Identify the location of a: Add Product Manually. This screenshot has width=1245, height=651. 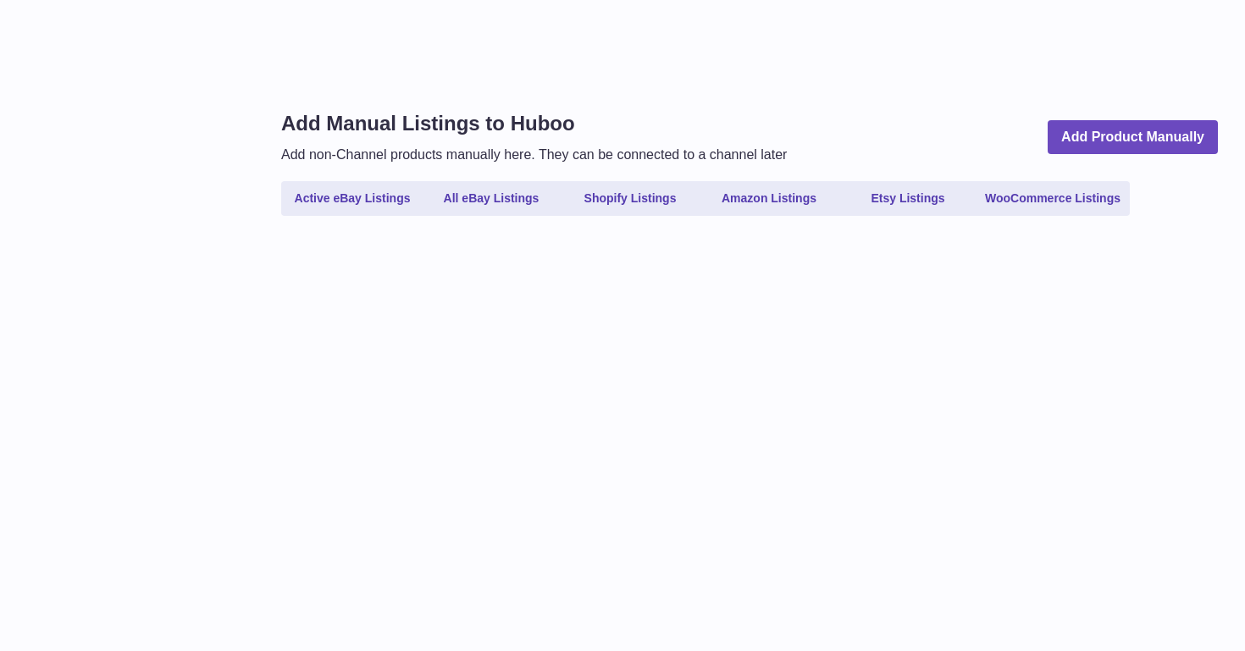
(1132, 137).